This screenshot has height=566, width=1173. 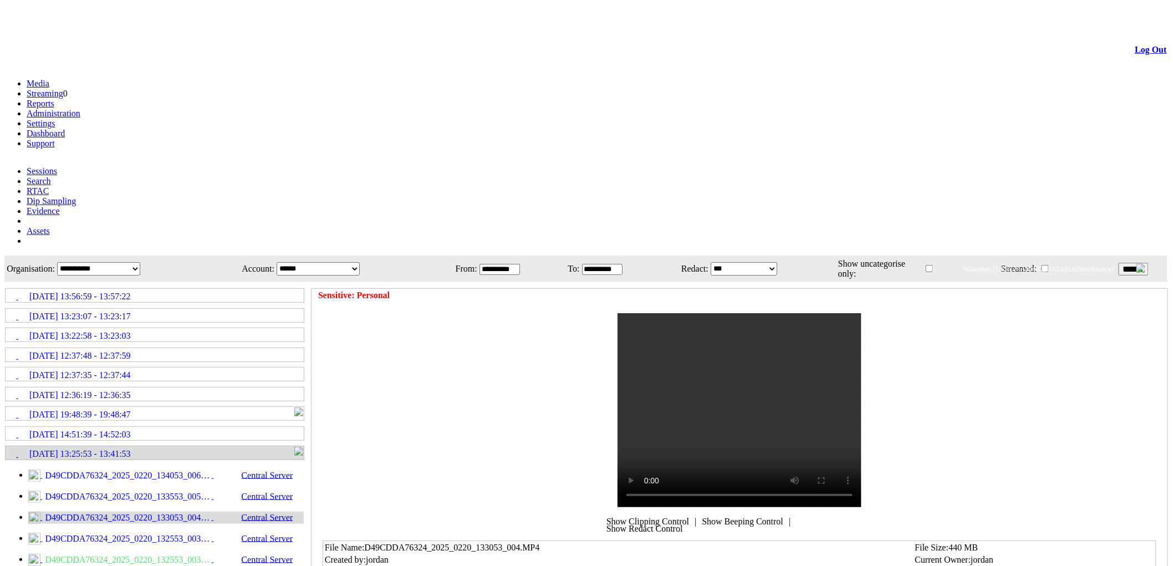 I want to click on span: Show Clipping Control, so click(x=648, y=522).